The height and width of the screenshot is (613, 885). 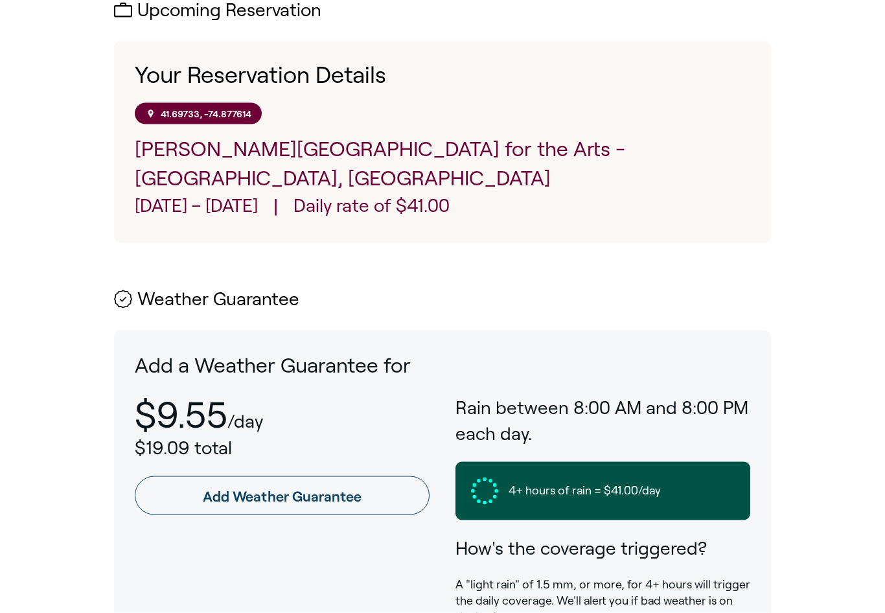 I want to click on p: $9.55, so click(x=181, y=415).